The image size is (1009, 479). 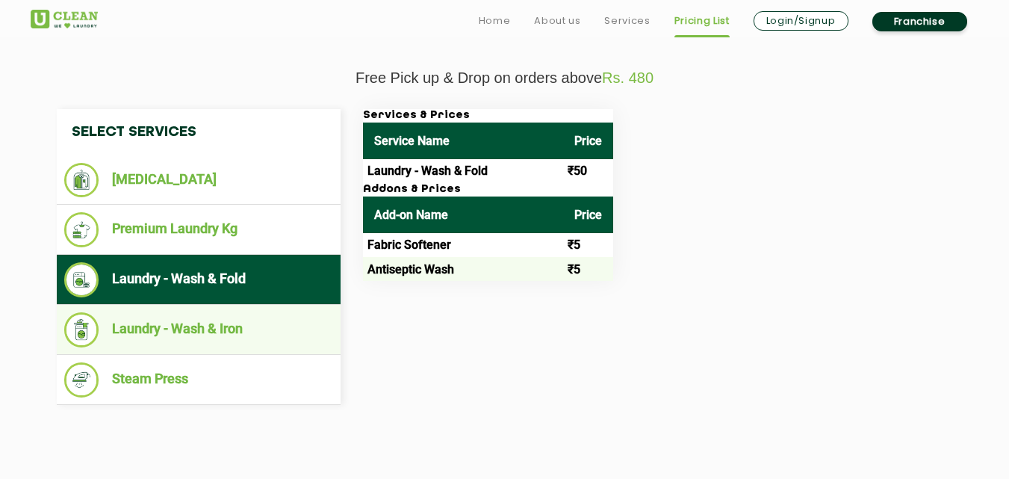 What do you see at coordinates (64, 19) in the screenshot?
I see `img: UClean Laundry and Dry Cleaning` at bounding box center [64, 19].